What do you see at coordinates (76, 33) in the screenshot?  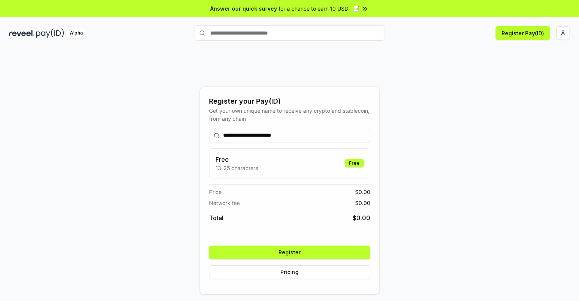 I see `div: Alpha` at bounding box center [76, 33].